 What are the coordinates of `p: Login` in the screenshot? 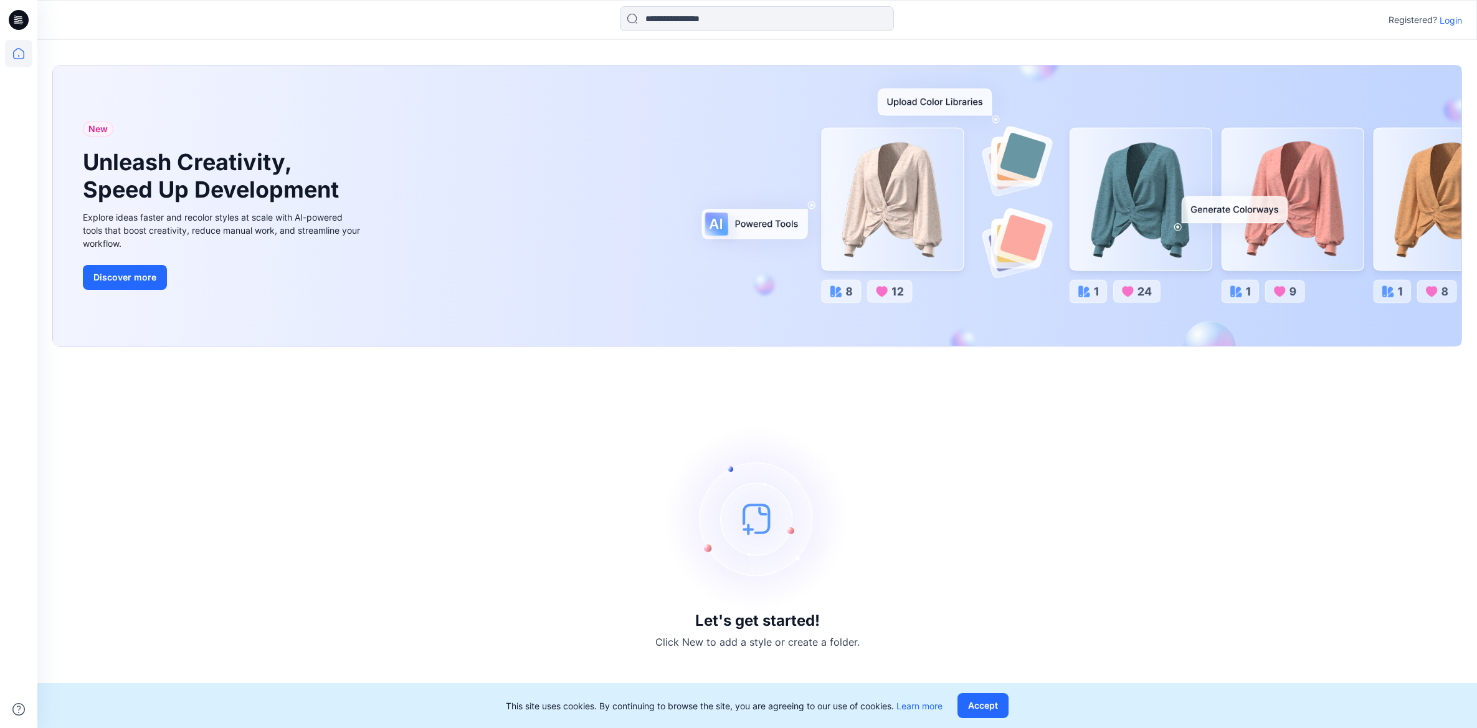 It's located at (1451, 20).